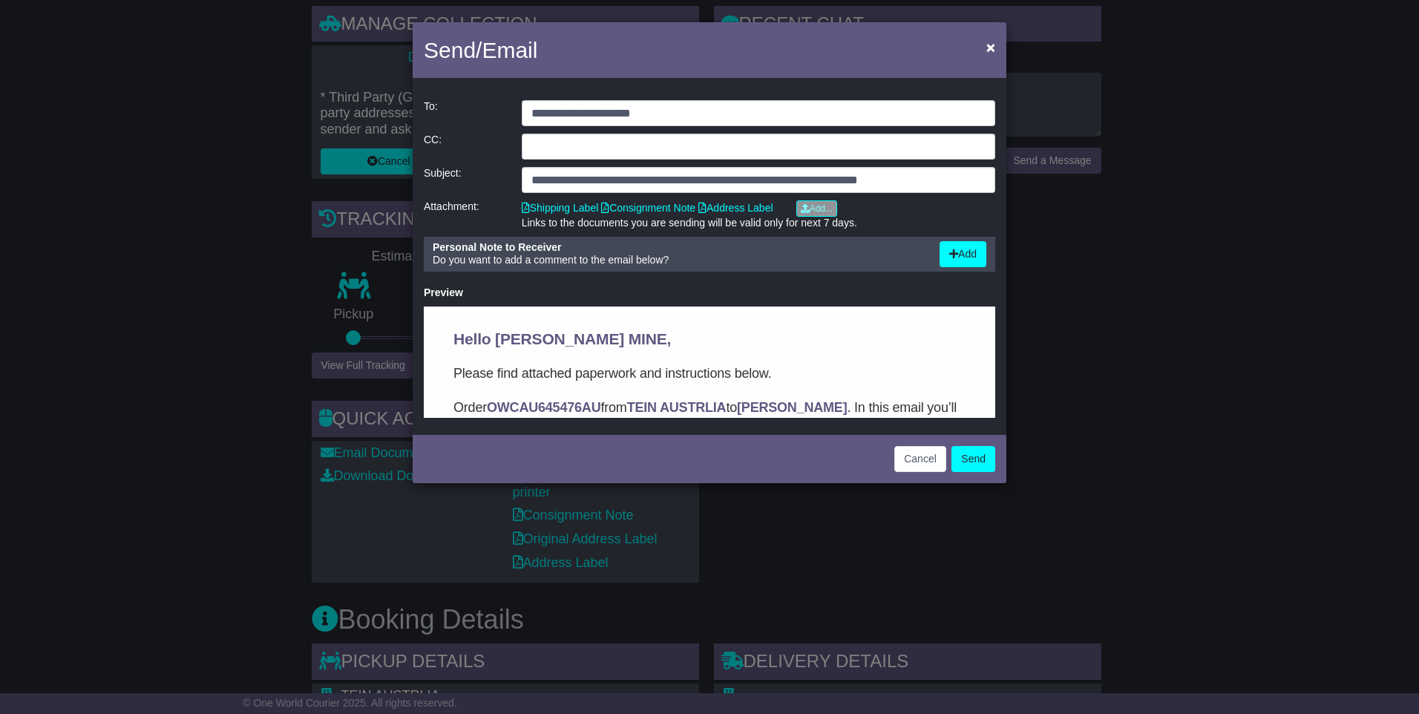 The height and width of the screenshot is (714, 1419). Describe the element at coordinates (465, 146) in the screenshot. I see `div: CC:` at that location.